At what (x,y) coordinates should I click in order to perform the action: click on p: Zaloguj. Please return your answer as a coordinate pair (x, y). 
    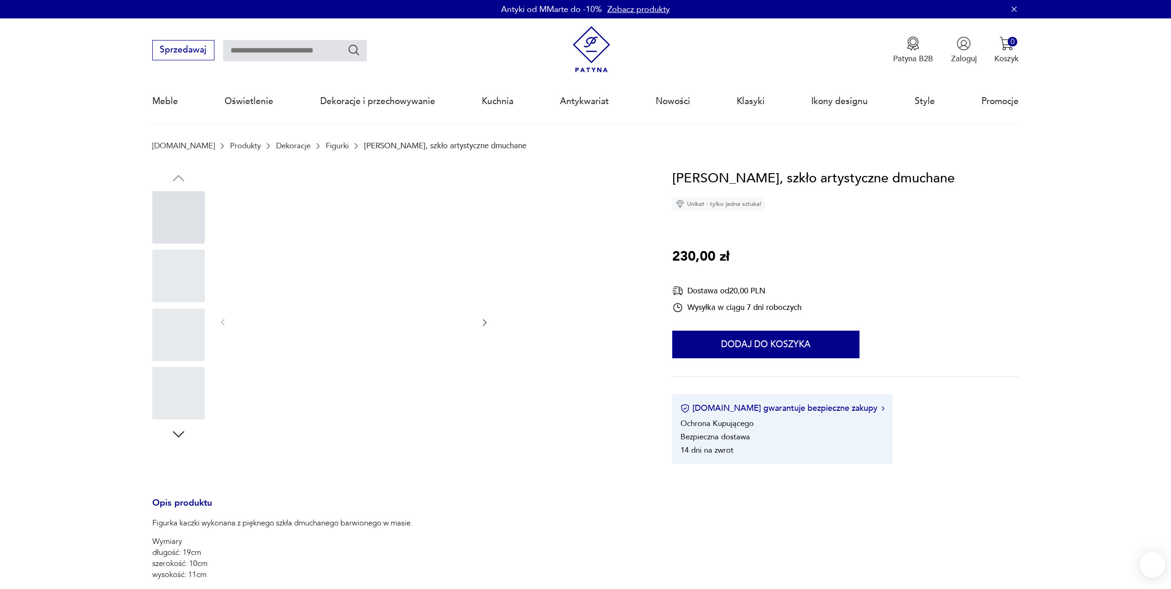
    Looking at the image, I should click on (964, 58).